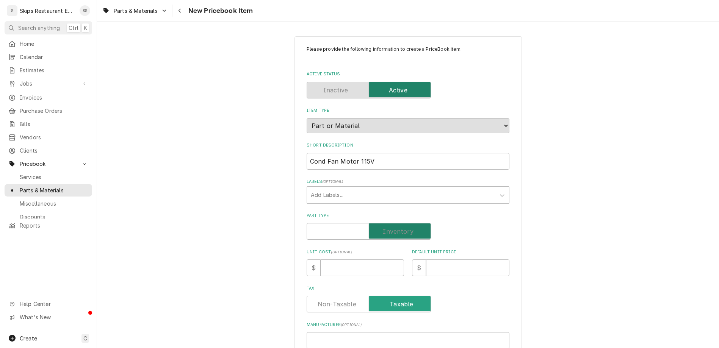 The height and width of the screenshot is (348, 719). I want to click on a: Discounts, so click(48, 217).